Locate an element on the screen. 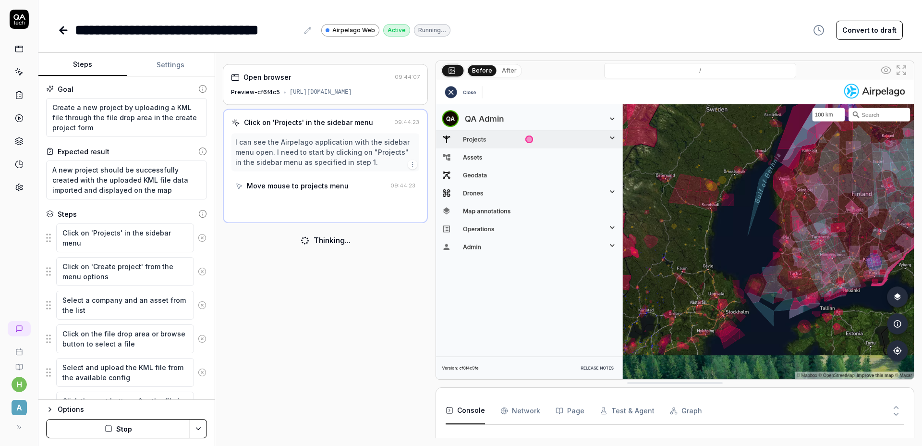  span: Airpelago Web is located at coordinates (354, 30).